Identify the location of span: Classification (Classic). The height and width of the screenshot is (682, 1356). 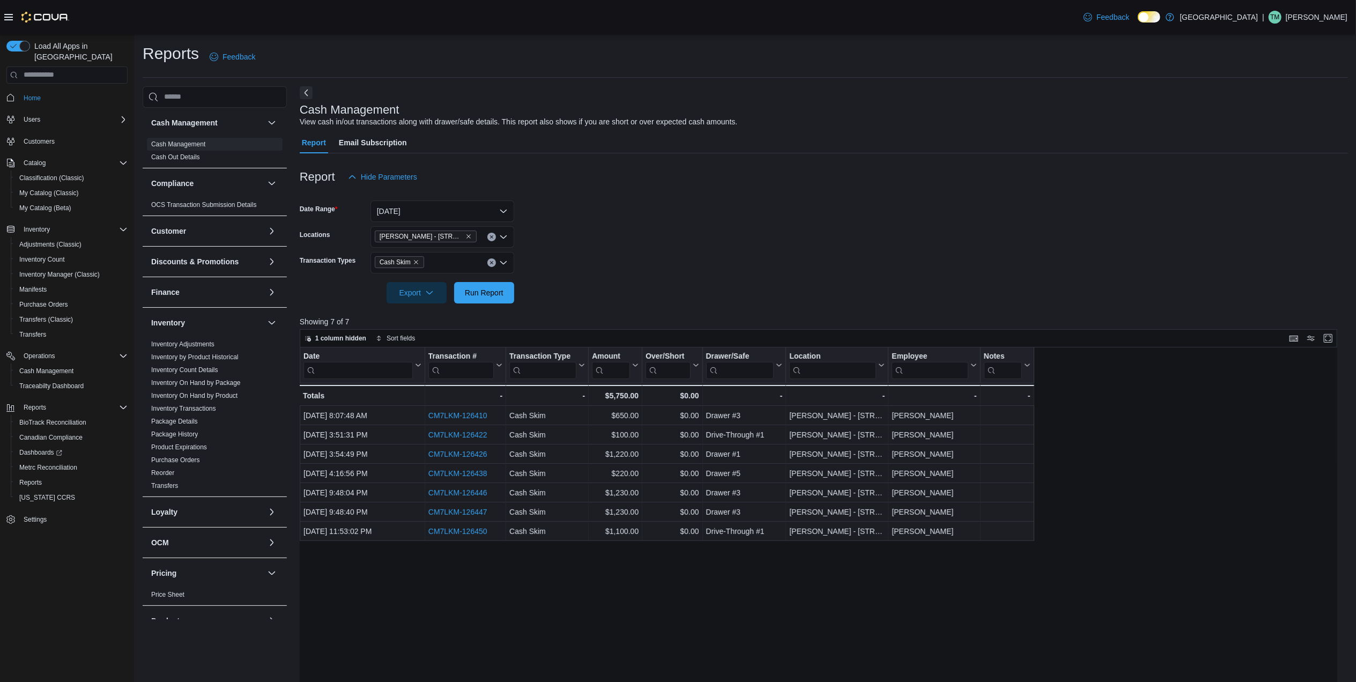
(51, 178).